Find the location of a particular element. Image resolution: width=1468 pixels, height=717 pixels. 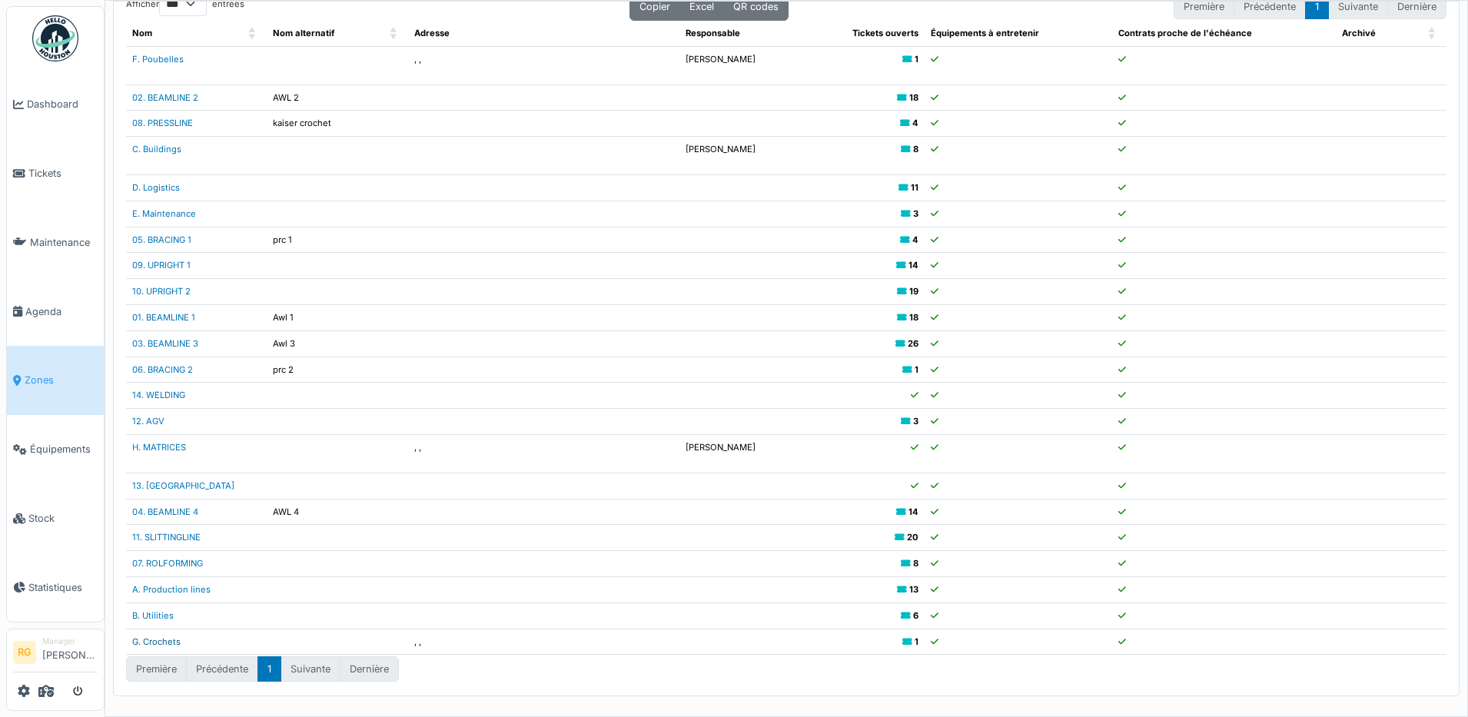

span: Excel is located at coordinates (702, 6).